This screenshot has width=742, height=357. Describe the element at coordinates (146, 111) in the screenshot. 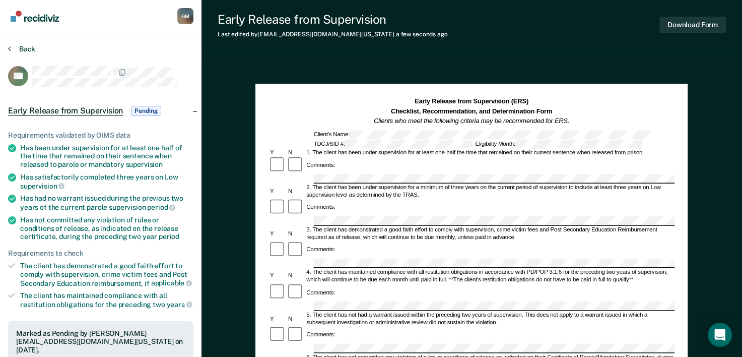

I see `span: Pending` at that location.